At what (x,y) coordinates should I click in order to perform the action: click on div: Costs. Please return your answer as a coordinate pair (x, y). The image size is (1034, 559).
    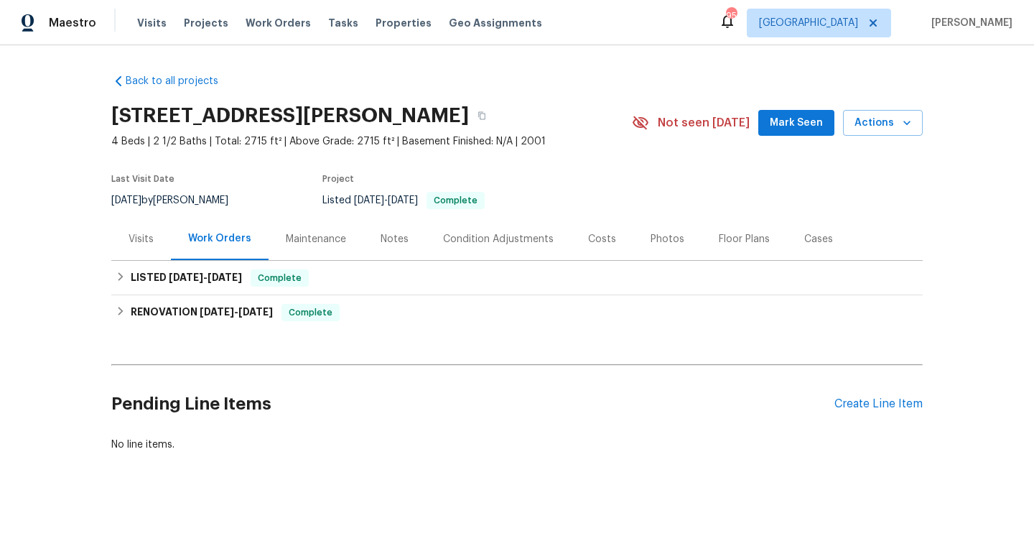
    Looking at the image, I should click on (602, 239).